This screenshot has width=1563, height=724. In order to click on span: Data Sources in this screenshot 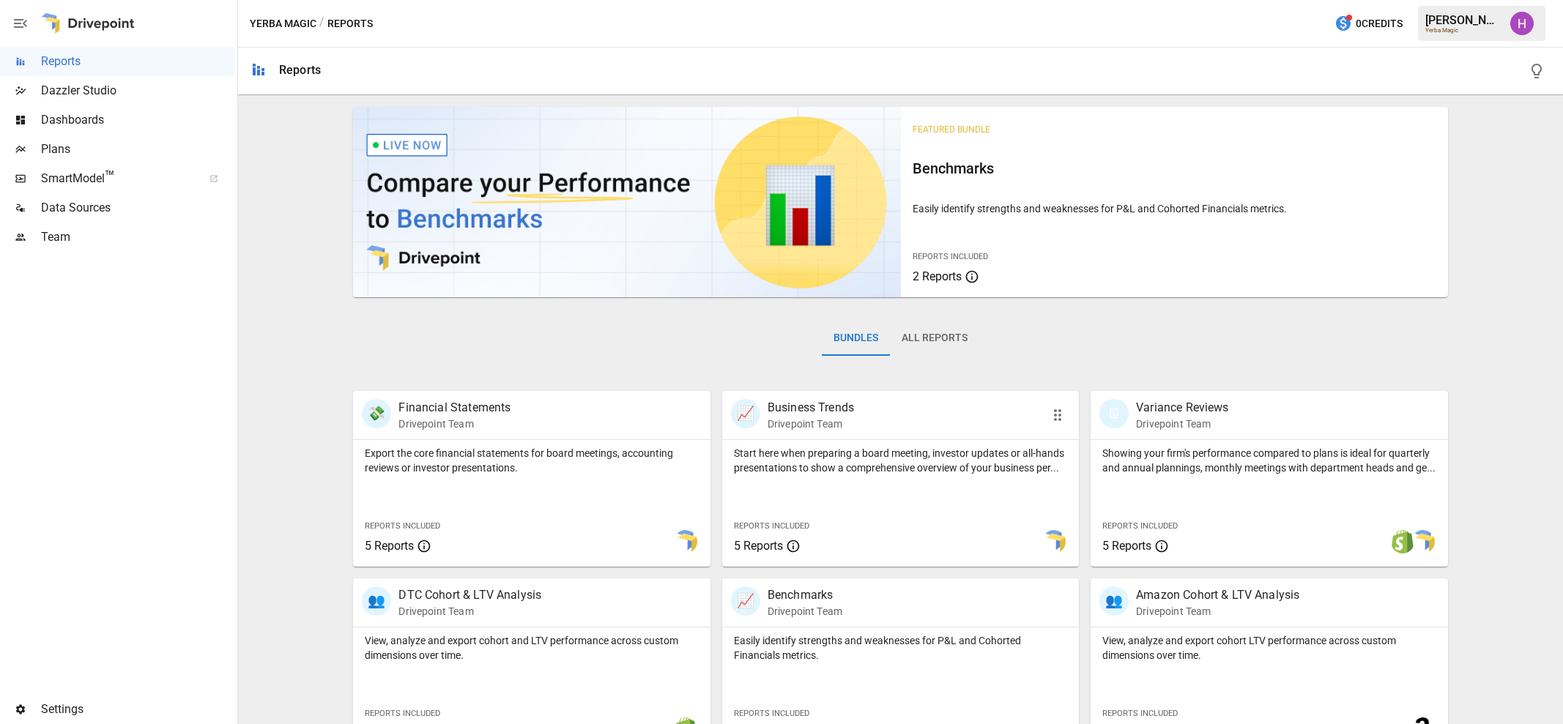, I will do `click(138, 208)`.